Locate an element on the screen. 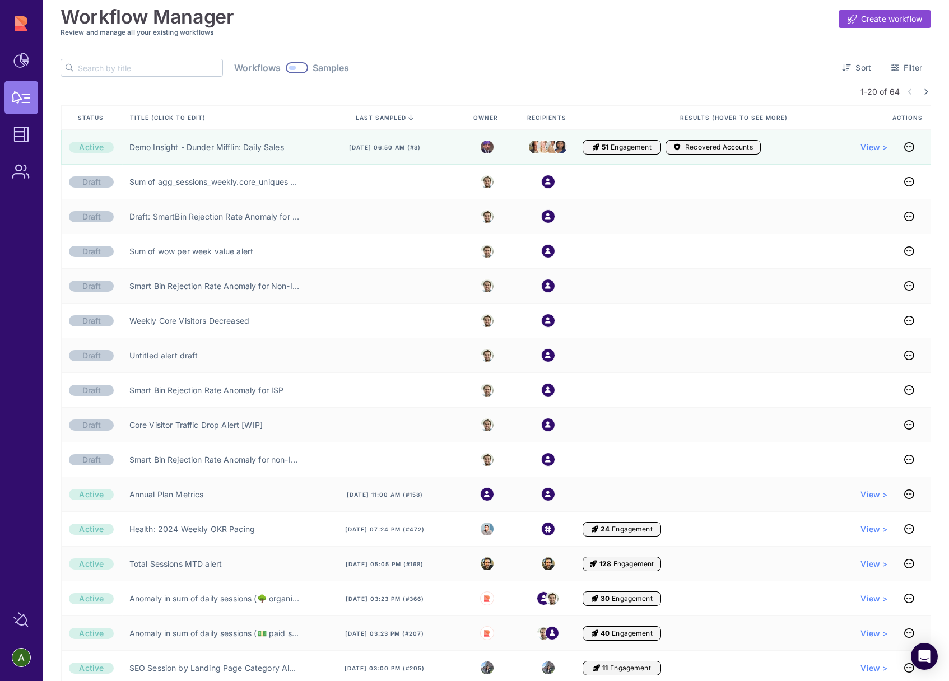  img: kelly.png is located at coordinates (560, 147).